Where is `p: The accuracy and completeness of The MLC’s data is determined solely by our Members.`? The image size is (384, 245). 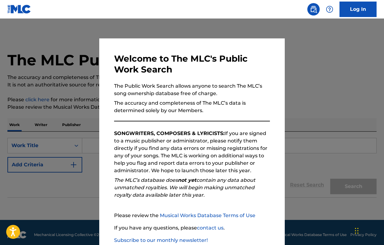 p: The accuracy and completeness of The MLC’s data is determined solely by our Members. is located at coordinates (192, 107).